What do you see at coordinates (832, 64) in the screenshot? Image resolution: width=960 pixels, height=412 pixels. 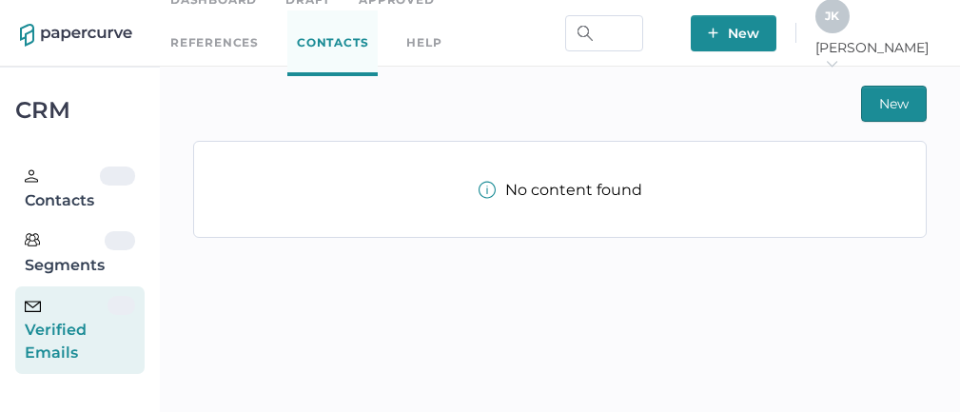 I see `i: arrow_right` at bounding box center [832, 64].